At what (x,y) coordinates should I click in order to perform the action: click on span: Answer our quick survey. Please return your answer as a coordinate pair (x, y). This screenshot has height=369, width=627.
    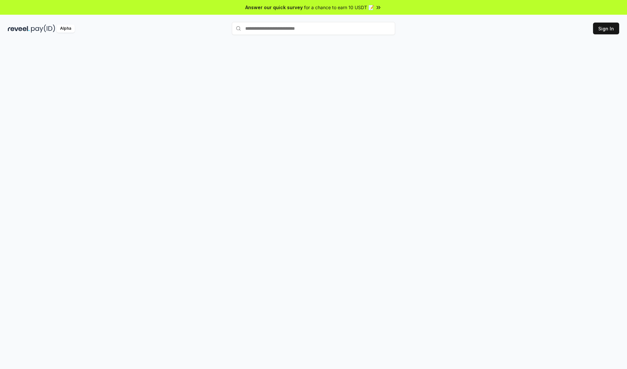
    Looking at the image, I should click on (274, 7).